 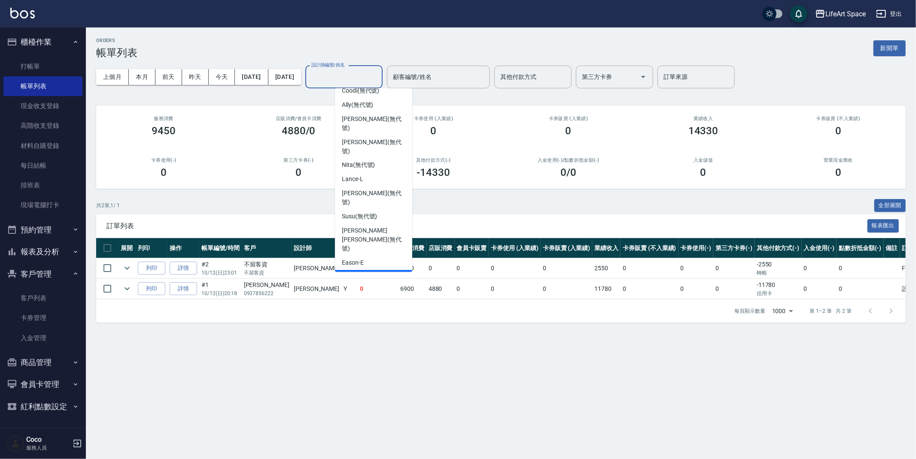 I want to click on h2: 業績收入, so click(x=703, y=118).